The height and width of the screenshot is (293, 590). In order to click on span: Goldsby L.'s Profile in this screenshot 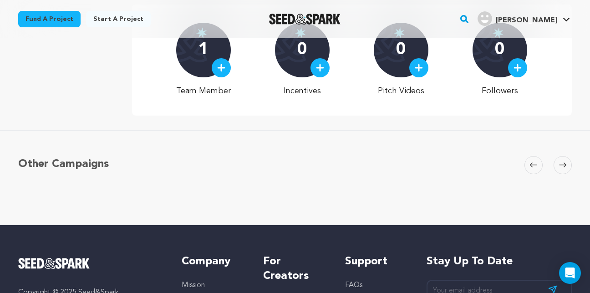, I will do `click(524, 19)`.